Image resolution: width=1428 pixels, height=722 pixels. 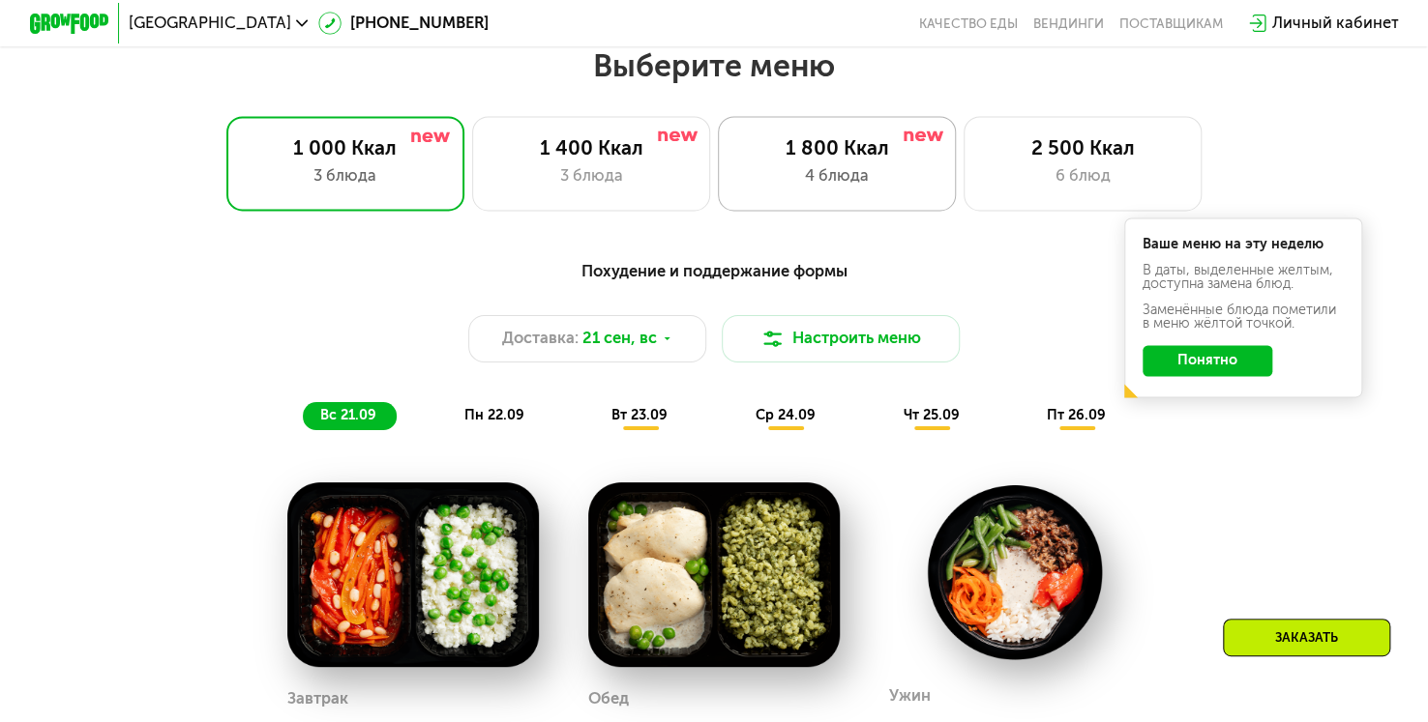 I want to click on span: ср 24.09, so click(x=785, y=415).